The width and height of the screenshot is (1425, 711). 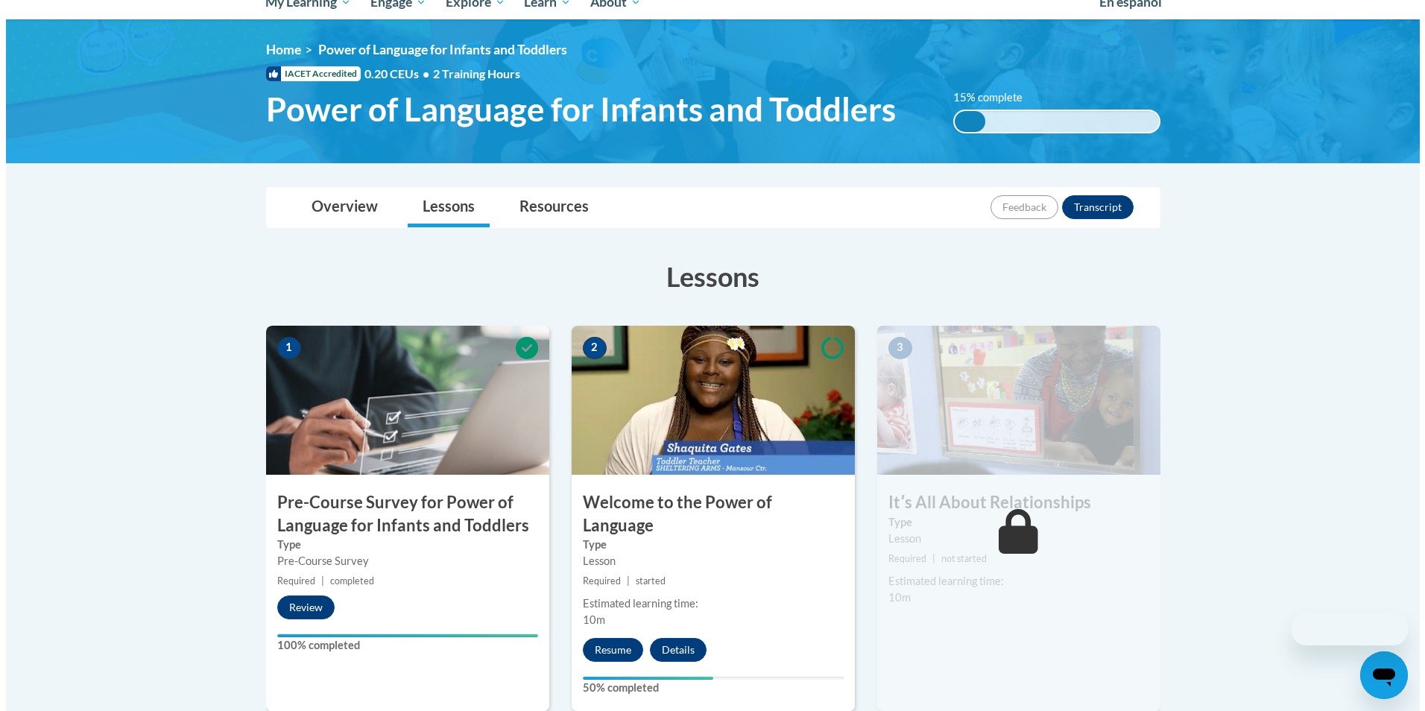 What do you see at coordinates (443, 207) in the screenshot?
I see `a: Lessons` at bounding box center [443, 207].